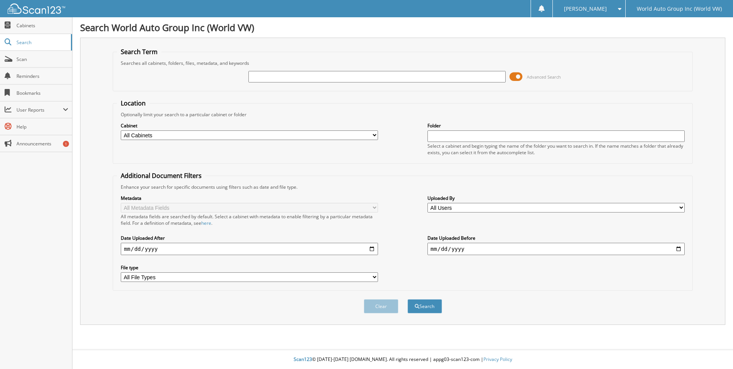 The image size is (733, 369). Describe the element at coordinates (133, 103) in the screenshot. I see `legend: Location` at that location.